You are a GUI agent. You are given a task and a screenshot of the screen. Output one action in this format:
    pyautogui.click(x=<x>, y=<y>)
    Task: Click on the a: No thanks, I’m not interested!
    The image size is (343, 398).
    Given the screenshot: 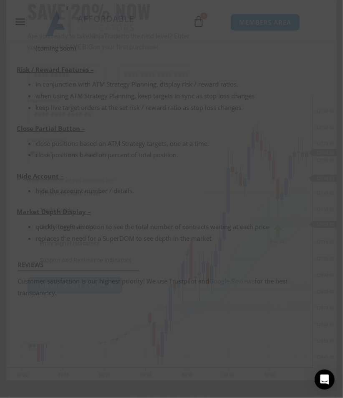 What is the action you would take?
    pyautogui.click(x=171, y=393)
    